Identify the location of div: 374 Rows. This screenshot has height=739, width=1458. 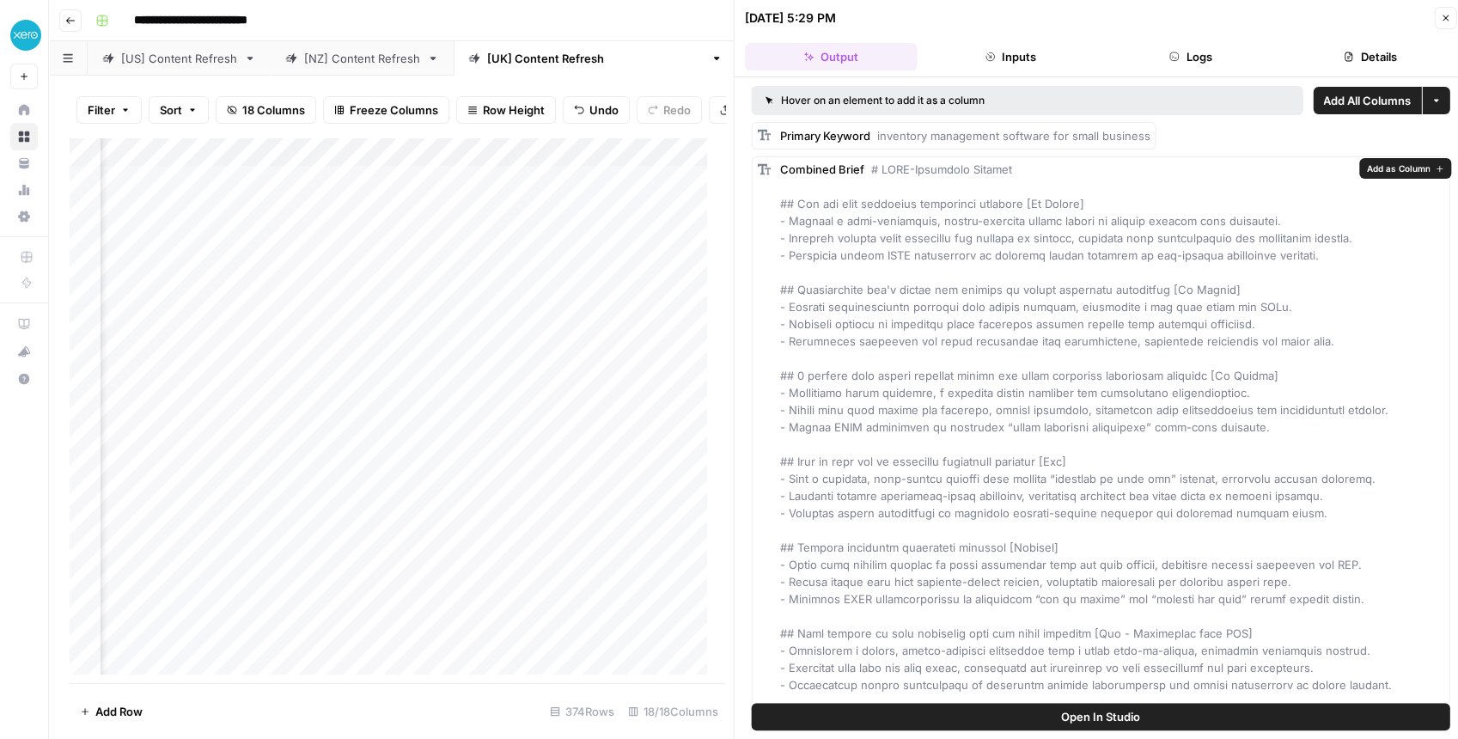
(582, 711).